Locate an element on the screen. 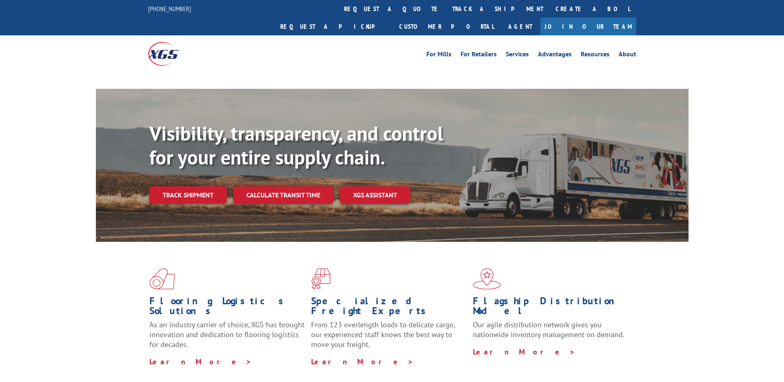 The height and width of the screenshot is (382, 784). a: Join Our Team is located at coordinates (588, 26).